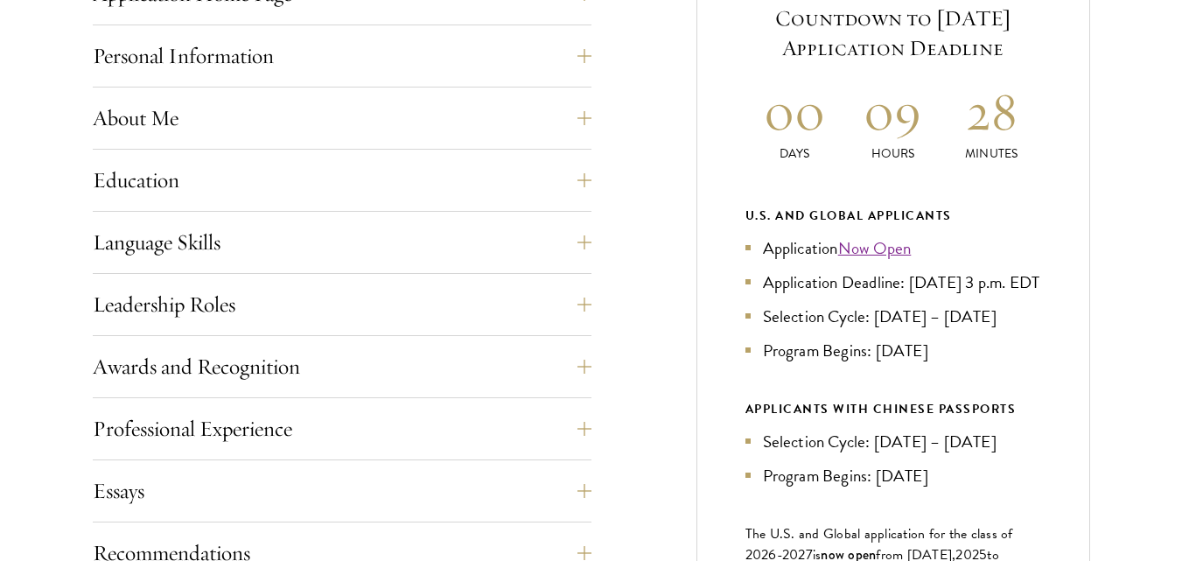 This screenshot has width=1182, height=561. What do you see at coordinates (794, 153) in the screenshot?
I see `p: Days` at bounding box center [794, 153].